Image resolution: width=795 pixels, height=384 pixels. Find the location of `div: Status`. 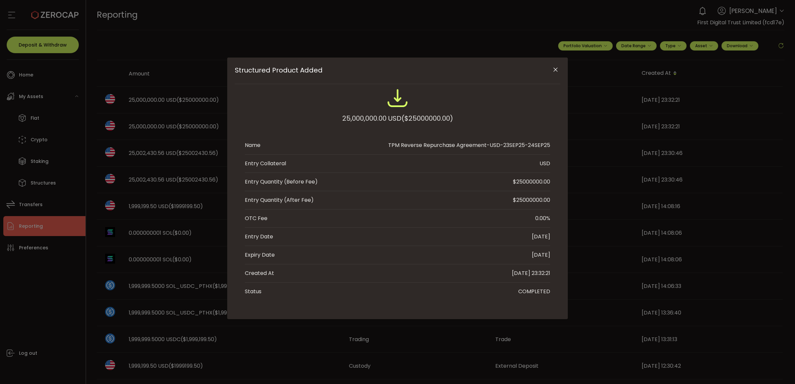

div: Status is located at coordinates (253, 292).